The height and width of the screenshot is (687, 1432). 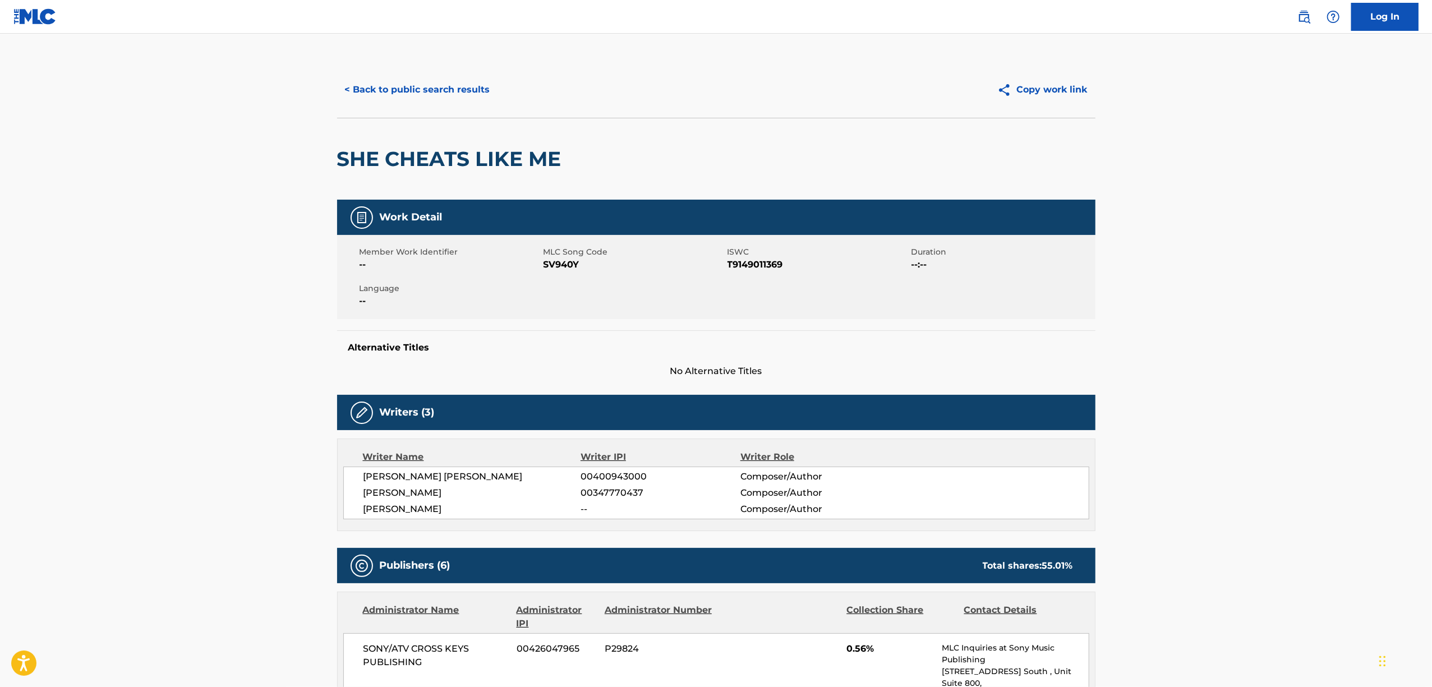 I want to click on a: Log In, so click(x=1384, y=17).